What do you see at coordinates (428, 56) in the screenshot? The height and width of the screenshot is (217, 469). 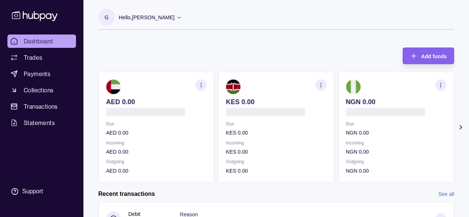 I see `button: Add funds` at bounding box center [428, 56].